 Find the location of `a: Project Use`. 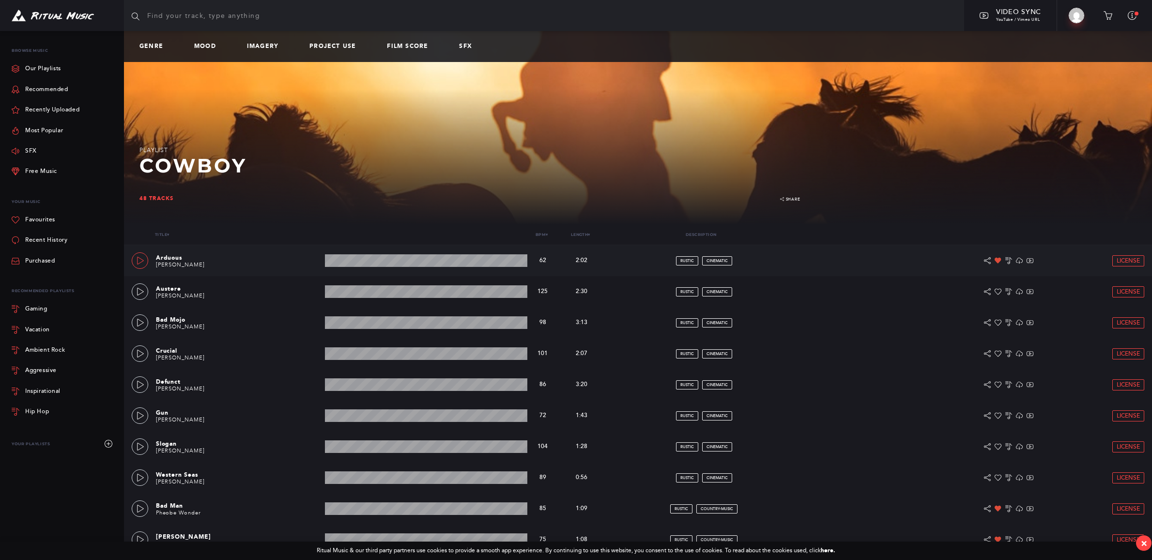

a: Project Use is located at coordinates (336, 46).